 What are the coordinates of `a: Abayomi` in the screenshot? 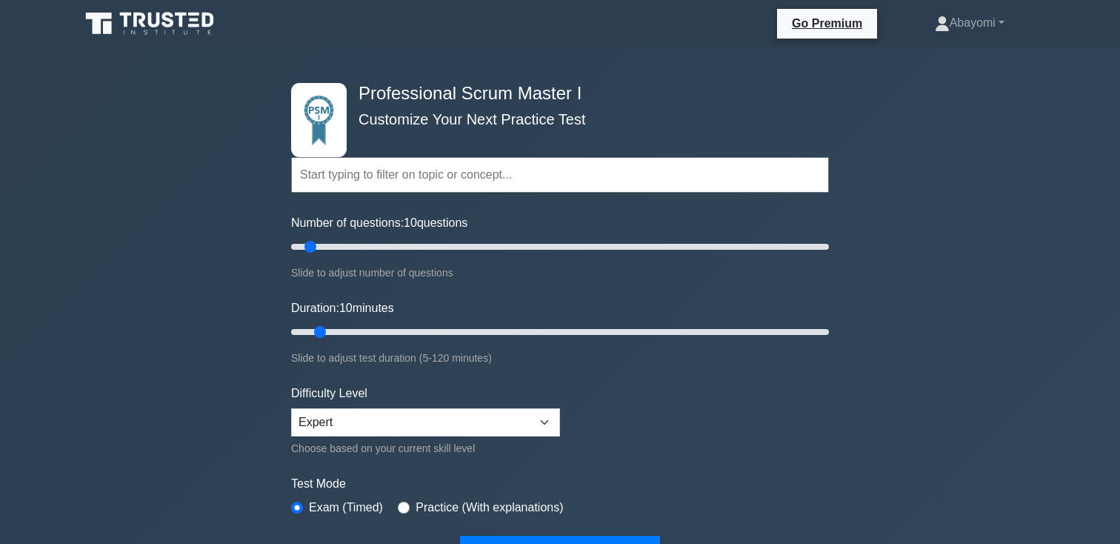 It's located at (970, 23).